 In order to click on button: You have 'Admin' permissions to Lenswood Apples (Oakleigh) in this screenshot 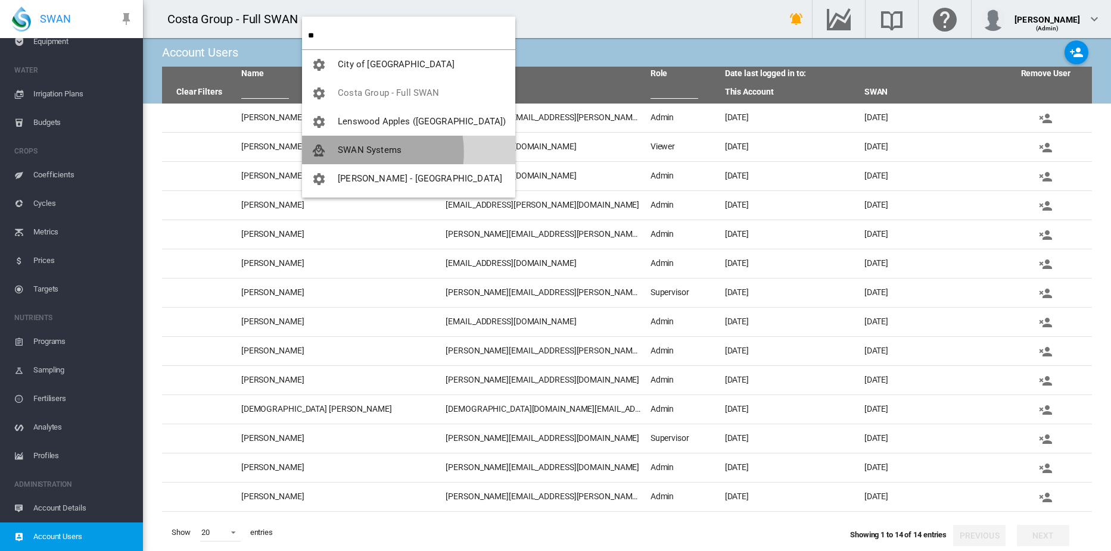, I will do `click(408, 121)`.